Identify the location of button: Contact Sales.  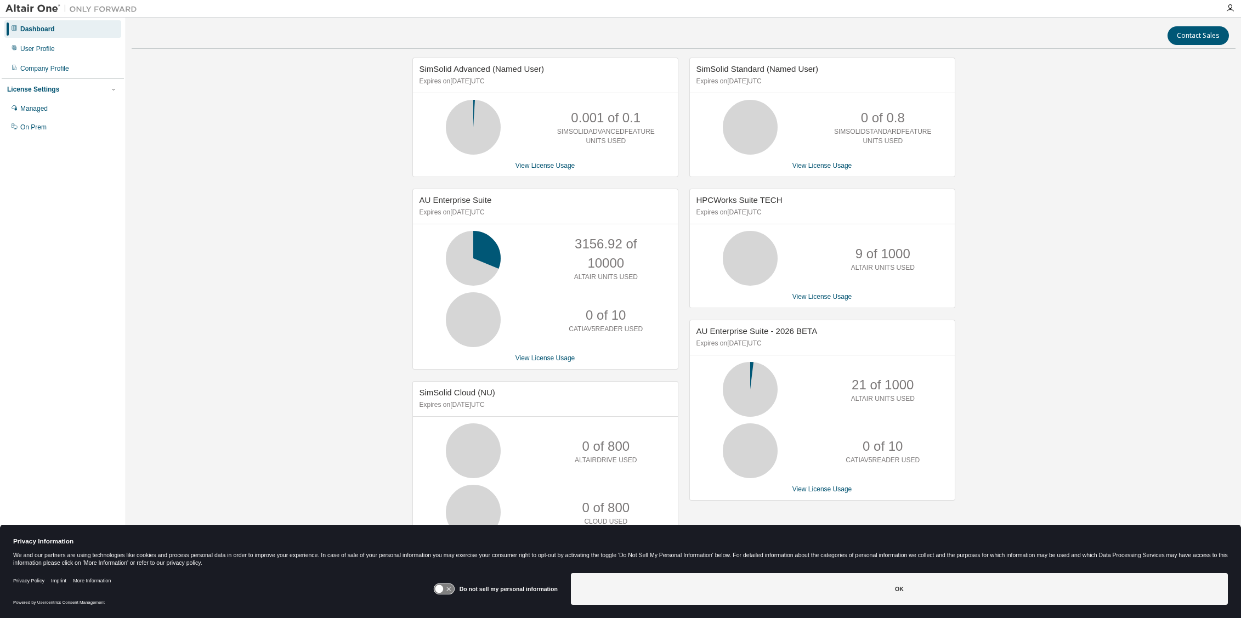
(1198, 36).